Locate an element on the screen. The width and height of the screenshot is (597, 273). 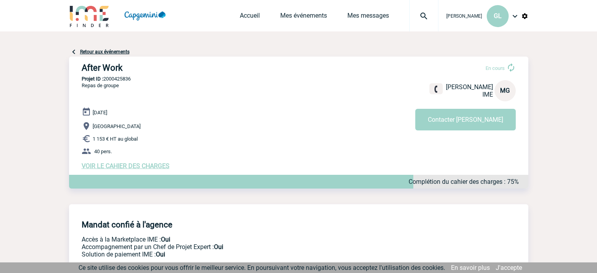
a: J'accepte is located at coordinates (509, 267).